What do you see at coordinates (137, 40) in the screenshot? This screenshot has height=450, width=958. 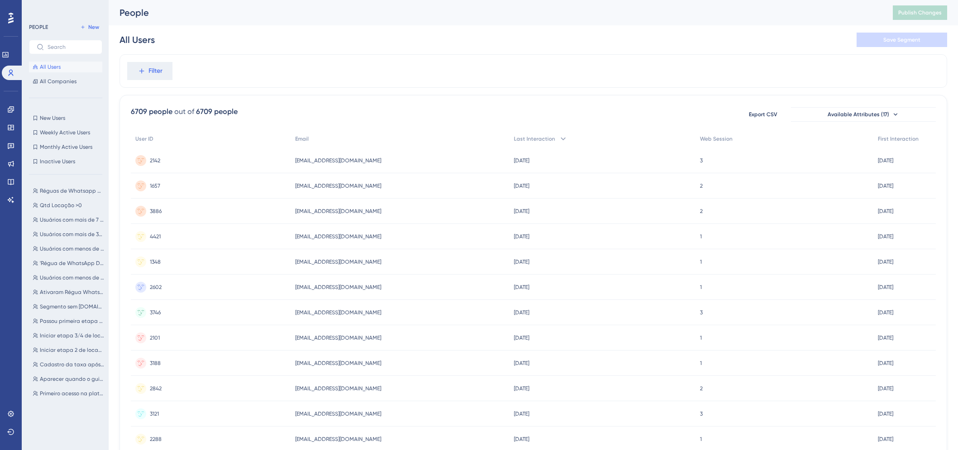 I see `div: All Users` at bounding box center [137, 40].